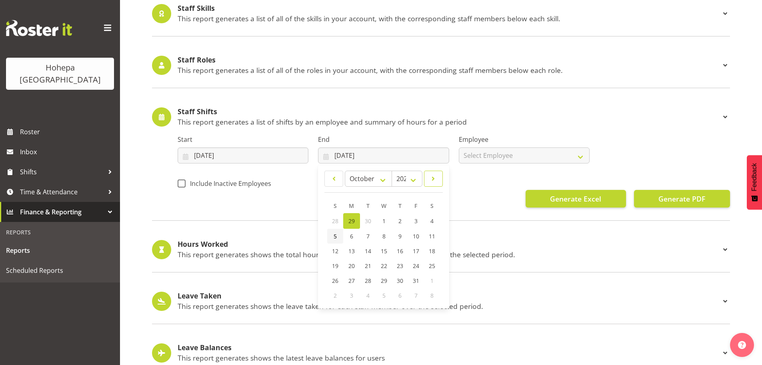  Describe the element at coordinates (524, 139) in the screenshot. I see `label: Employee` at that location.